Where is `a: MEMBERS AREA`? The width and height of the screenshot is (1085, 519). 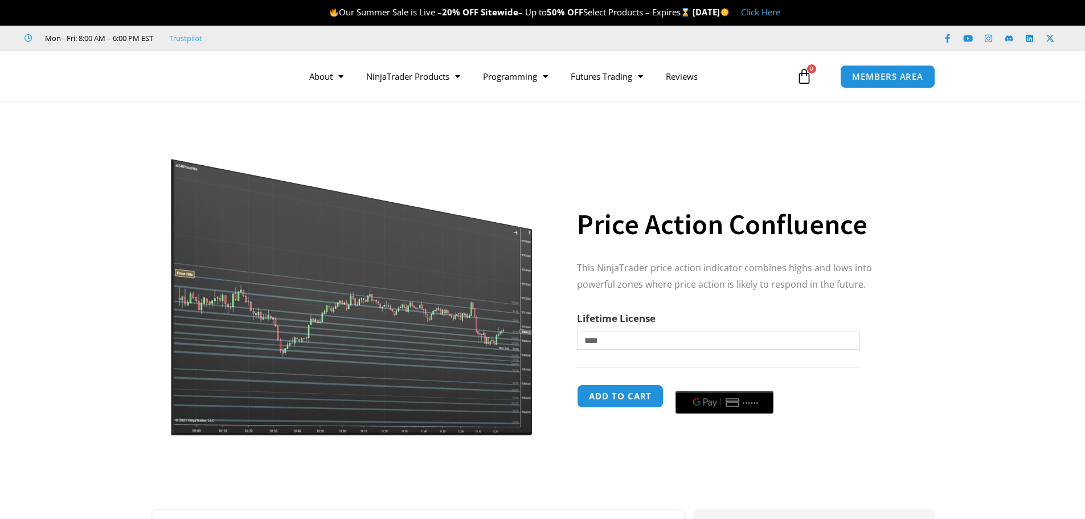
a: MEMBERS AREA is located at coordinates (887, 76).